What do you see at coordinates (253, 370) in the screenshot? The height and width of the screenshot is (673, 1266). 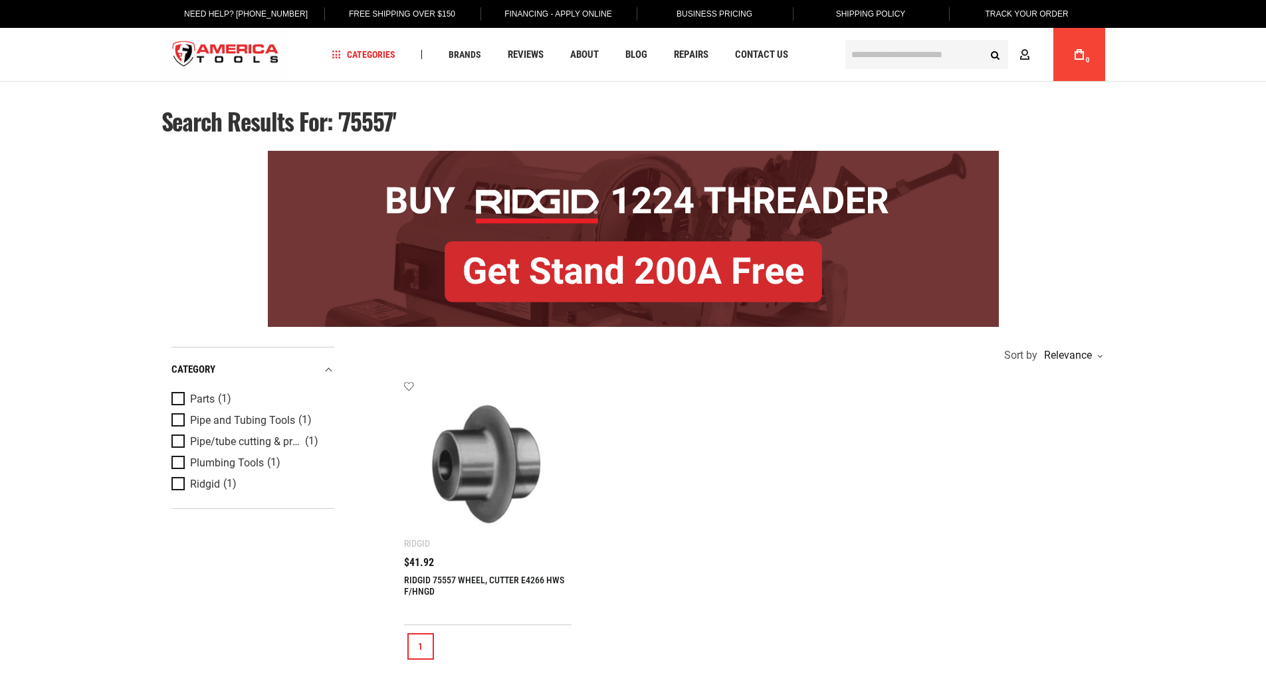 I see `div: category` at bounding box center [253, 370].